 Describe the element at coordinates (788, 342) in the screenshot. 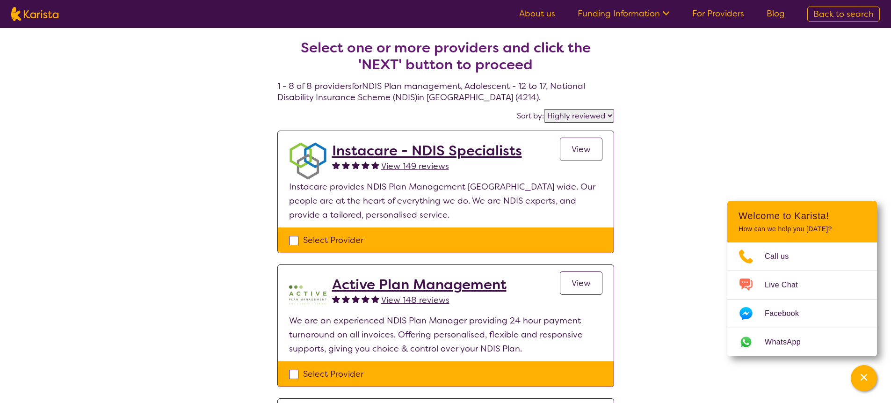

I see `span: WhatsApp` at that location.